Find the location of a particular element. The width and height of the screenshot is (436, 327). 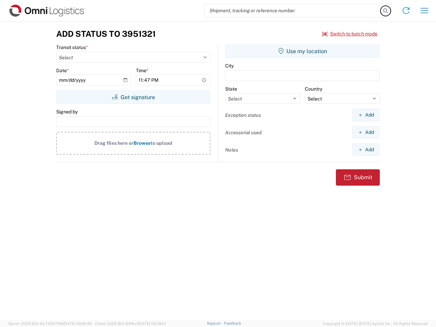

span: Client: 2025.19.0-129fbcf is located at coordinates (130, 323).